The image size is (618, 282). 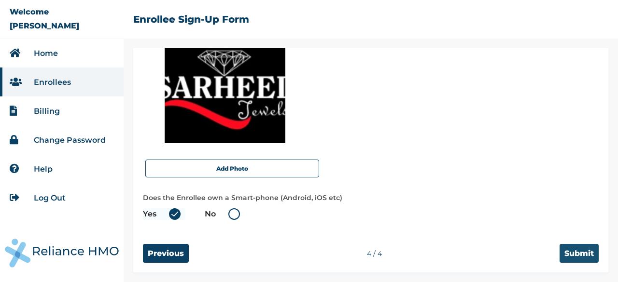 What do you see at coordinates (46, 53) in the screenshot?
I see `a: Home` at bounding box center [46, 53].